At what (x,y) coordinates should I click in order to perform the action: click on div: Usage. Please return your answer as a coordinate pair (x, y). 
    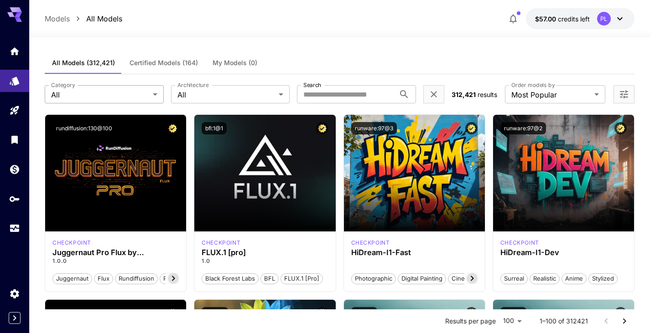
    Looking at the image, I should click on (15, 228).